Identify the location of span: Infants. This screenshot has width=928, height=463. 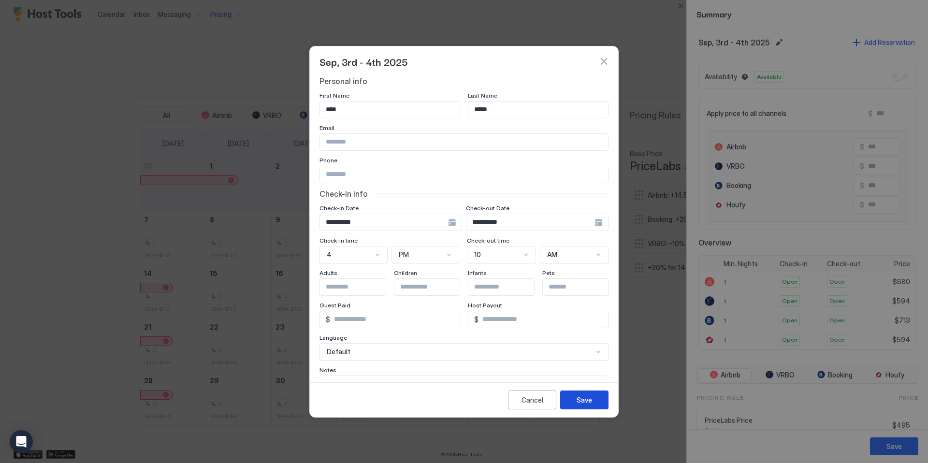
(477, 273).